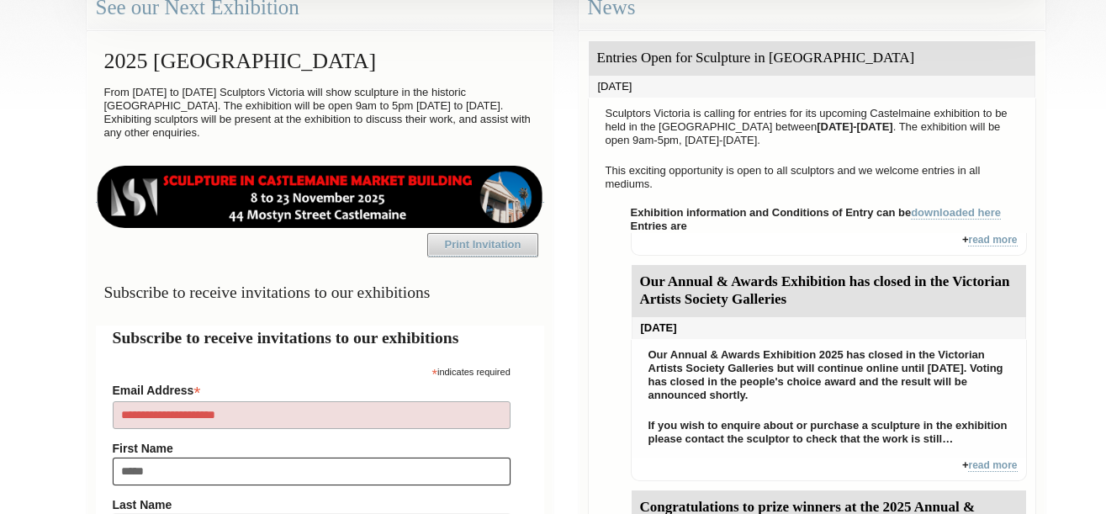 Image resolution: width=1106 pixels, height=514 pixels. What do you see at coordinates (320, 292) in the screenshot?
I see `h3: Subscribe to receive invitations to our exhibitions` at bounding box center [320, 292].